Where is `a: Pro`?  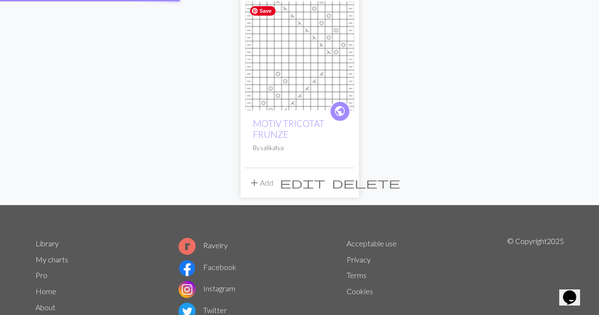 a: Pro is located at coordinates (41, 275).